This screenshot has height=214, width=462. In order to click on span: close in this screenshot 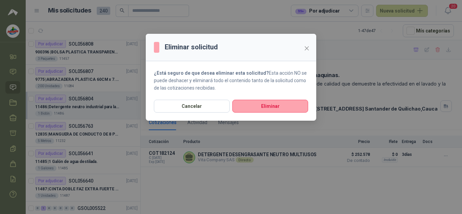, I will do `click(307, 48)`.